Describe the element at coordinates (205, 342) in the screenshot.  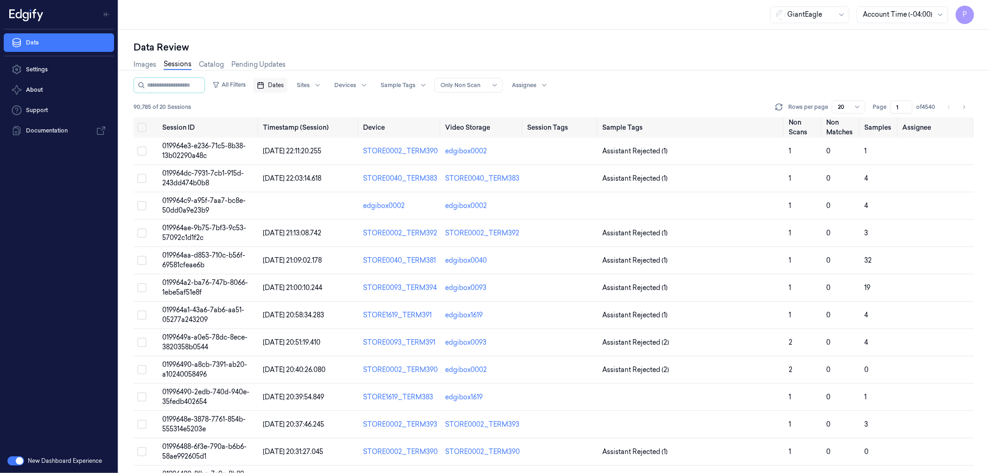
I see `span: 0199649a-a0e5-78dc-8ece-3820358b0544` at that location.